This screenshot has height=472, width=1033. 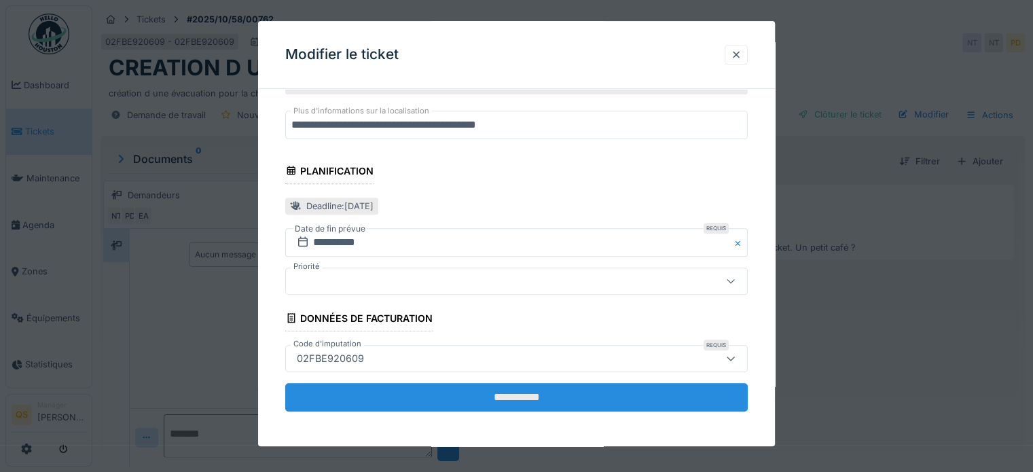 What do you see at coordinates (327, 344) in the screenshot?
I see `label: Code d'imputation` at bounding box center [327, 344].